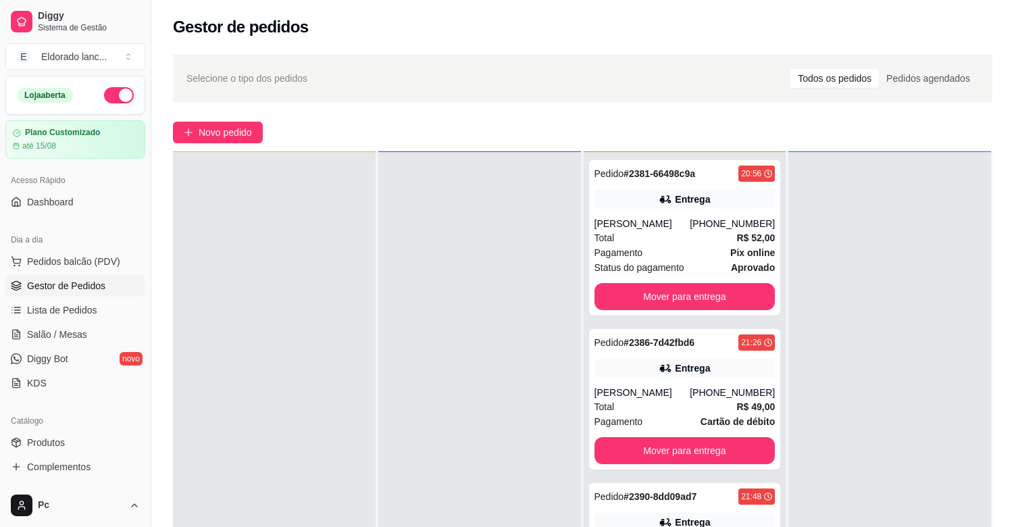  Describe the element at coordinates (659, 343) in the screenshot. I see `strong: # 2386-7d42fbd6` at that location.